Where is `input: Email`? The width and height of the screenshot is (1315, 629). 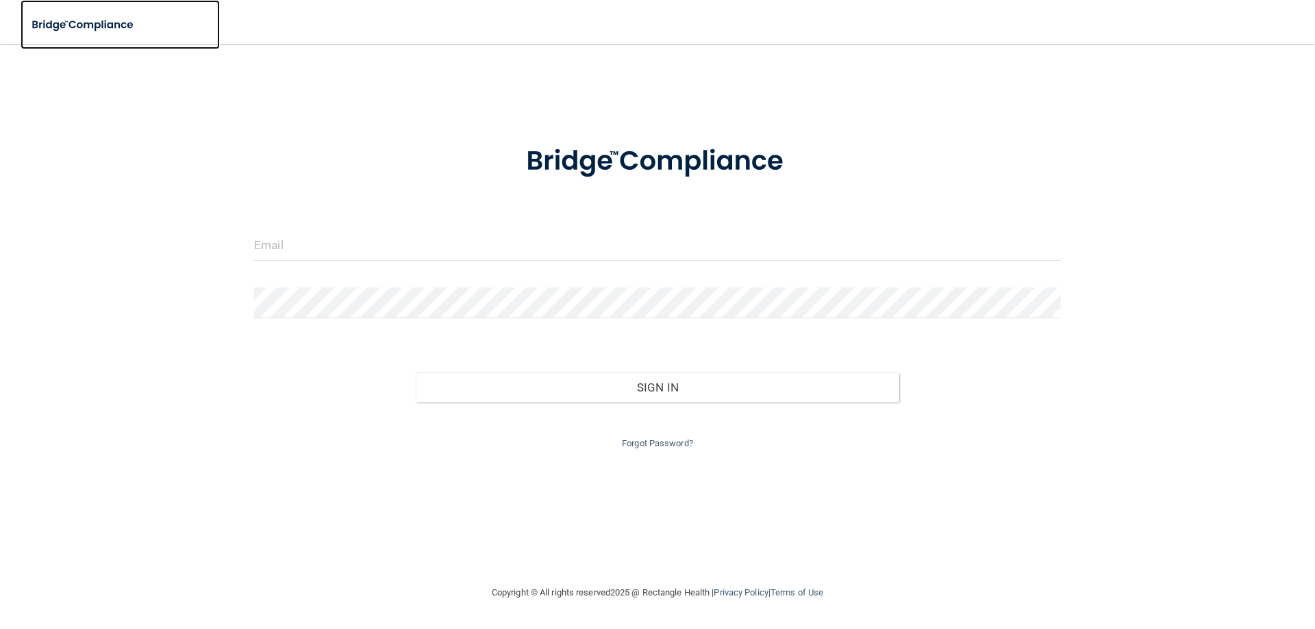
input: Email is located at coordinates (657, 245).